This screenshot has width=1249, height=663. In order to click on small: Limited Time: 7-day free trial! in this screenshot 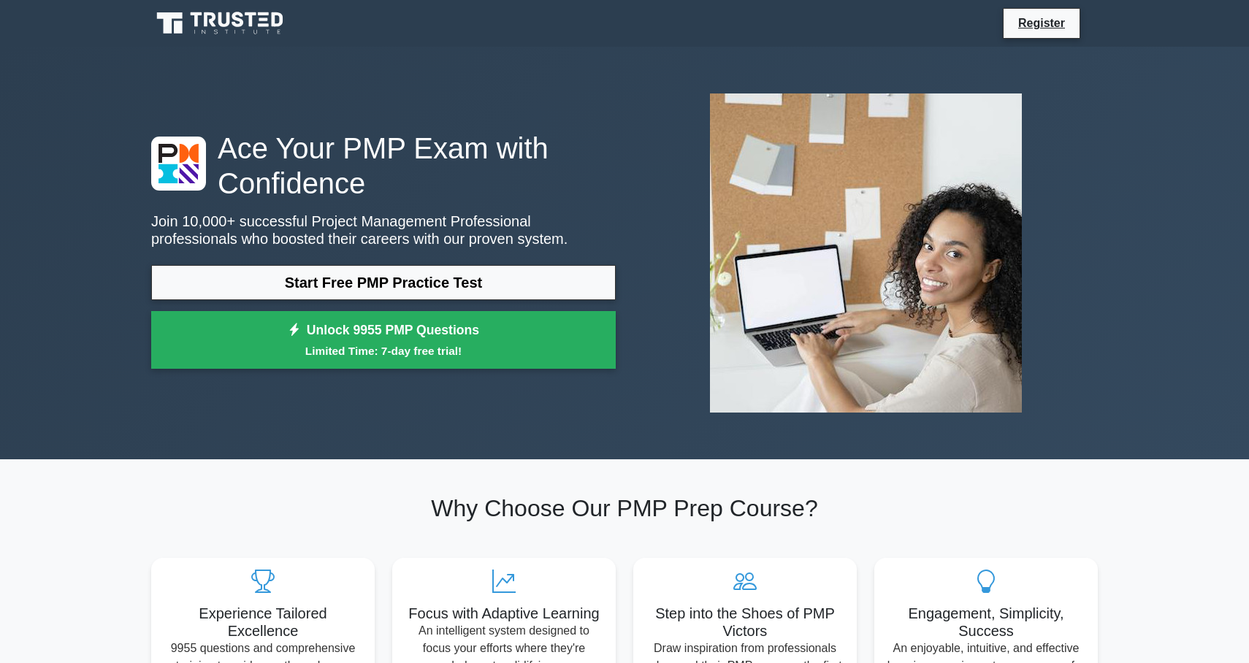, I will do `click(384, 351)`.